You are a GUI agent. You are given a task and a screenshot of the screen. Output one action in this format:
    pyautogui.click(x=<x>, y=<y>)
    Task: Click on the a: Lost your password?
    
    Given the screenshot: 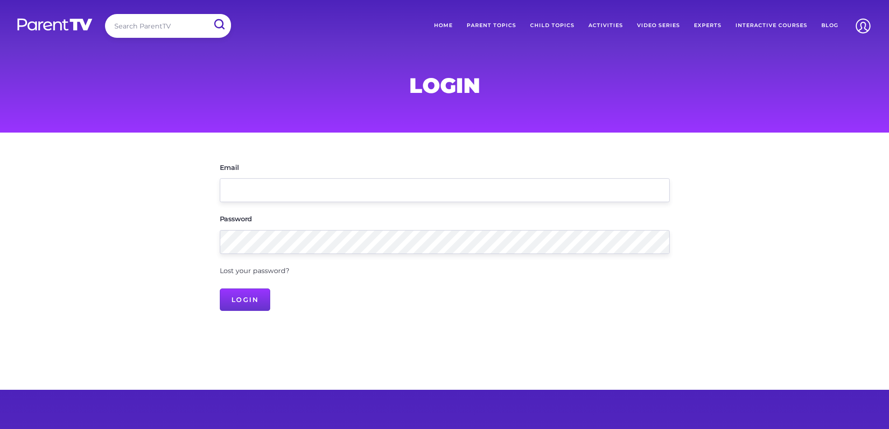 What is the action you would take?
    pyautogui.click(x=254, y=271)
    